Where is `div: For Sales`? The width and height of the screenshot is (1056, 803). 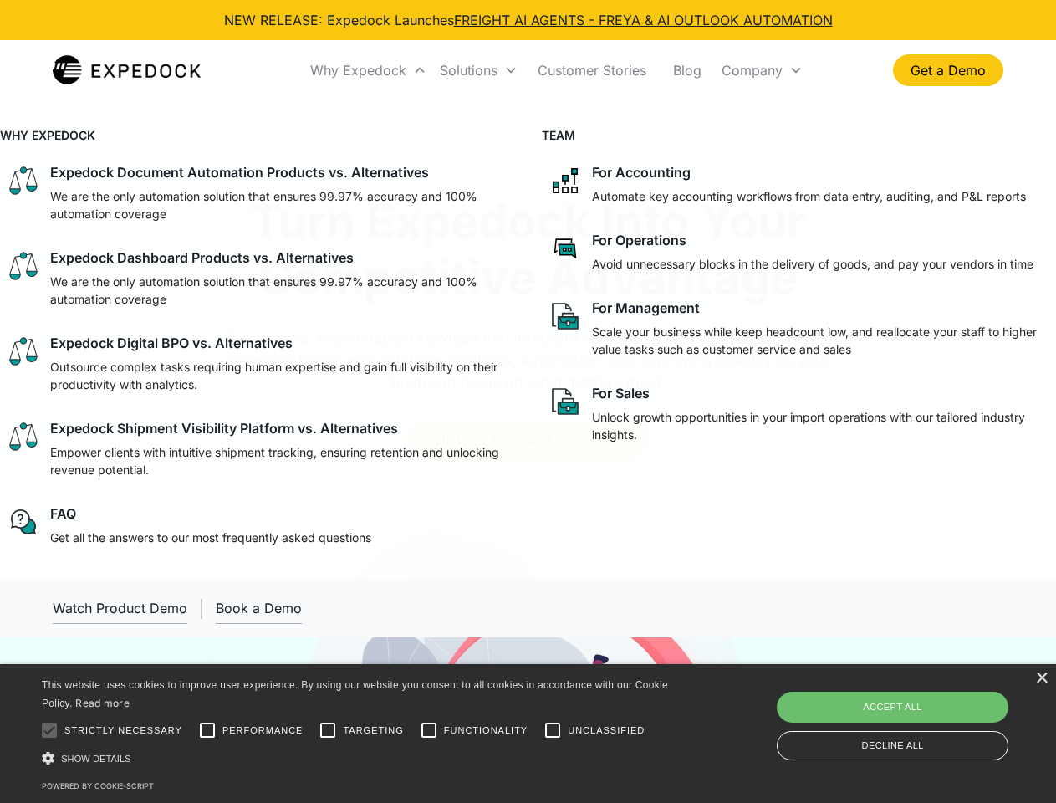
div: For Sales is located at coordinates (620, 393).